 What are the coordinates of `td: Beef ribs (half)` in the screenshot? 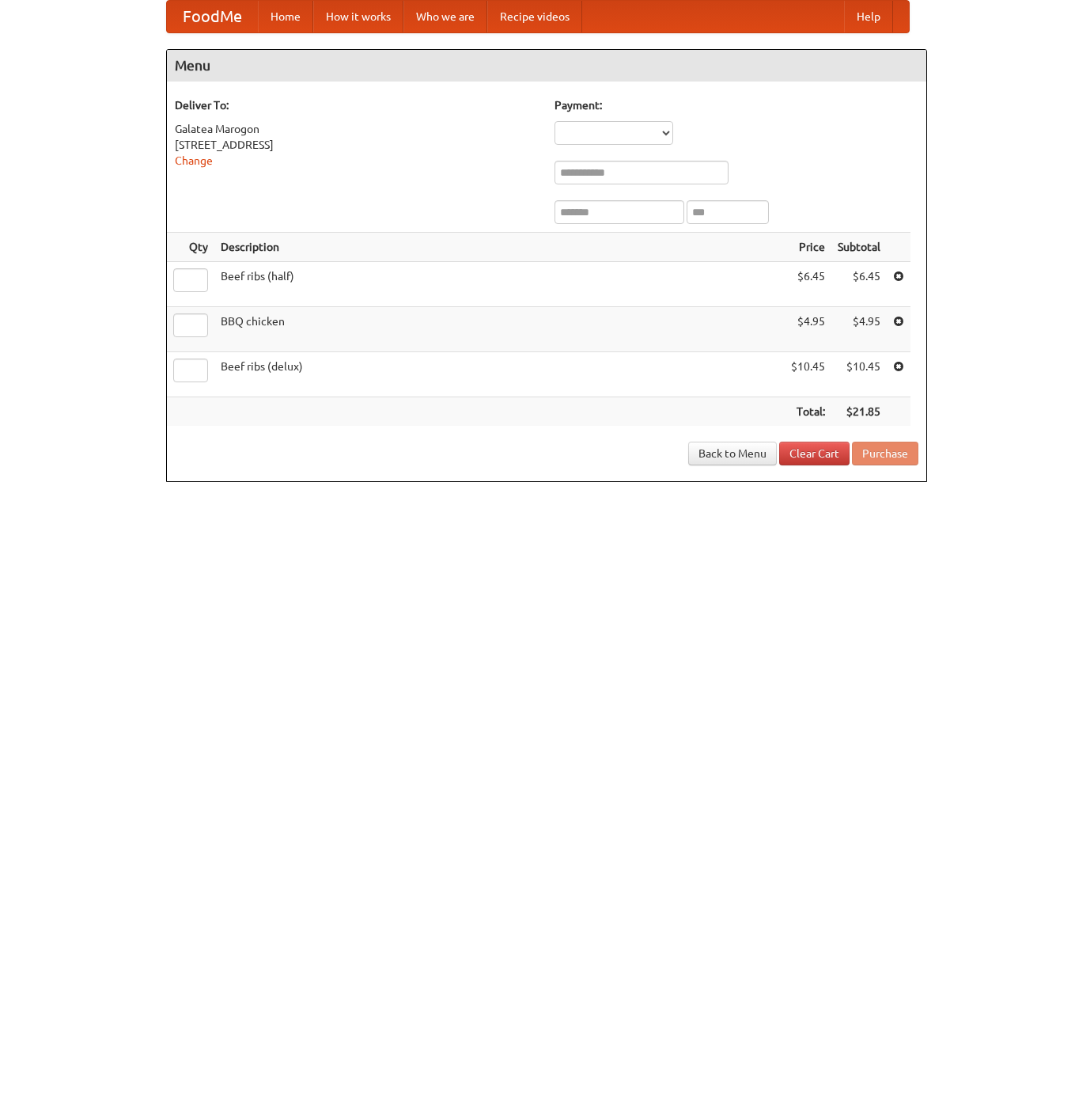 It's located at (499, 284).